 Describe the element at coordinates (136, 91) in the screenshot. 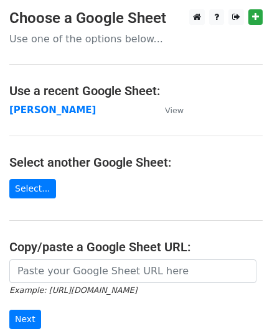

I see `h4: Use a recent Google Sheet:` at that location.